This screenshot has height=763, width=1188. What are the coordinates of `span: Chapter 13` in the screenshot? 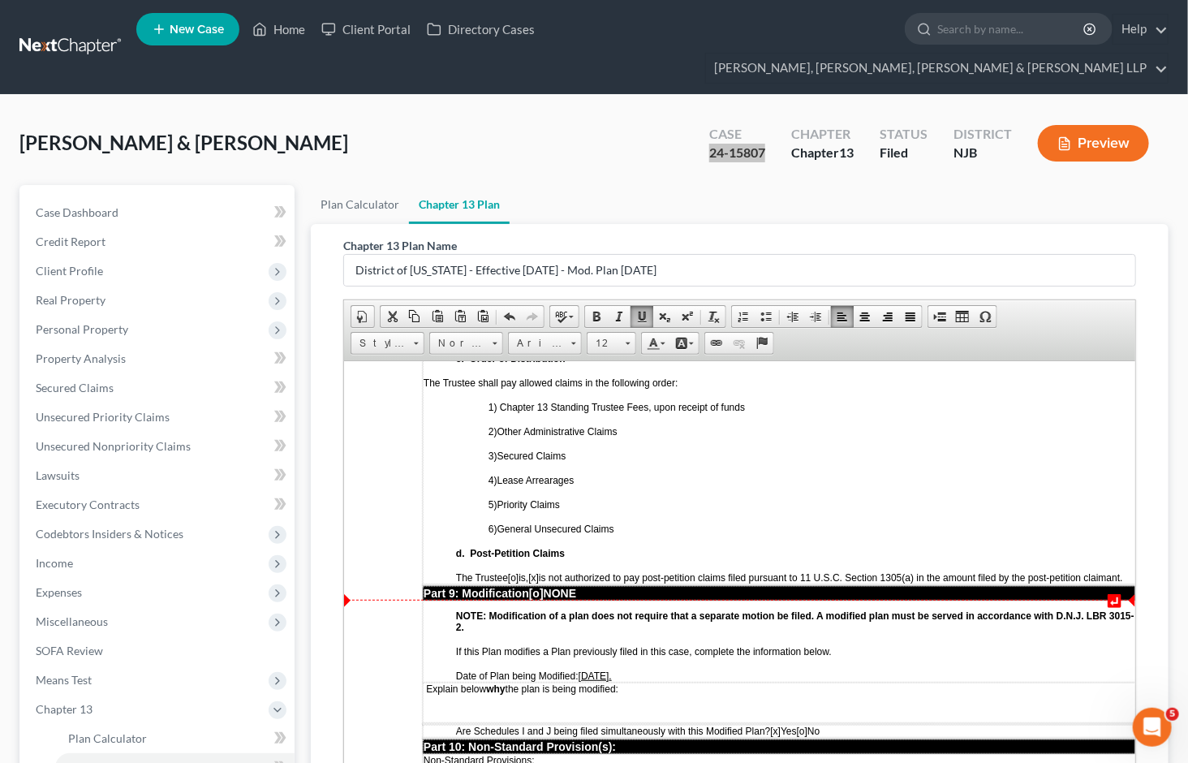 It's located at (64, 709).